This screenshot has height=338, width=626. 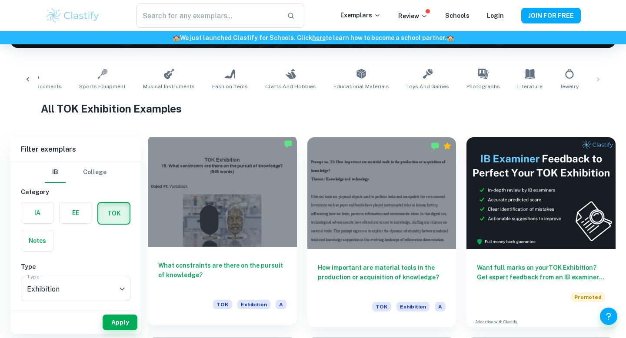 I want to click on a: Schools, so click(x=458, y=16).